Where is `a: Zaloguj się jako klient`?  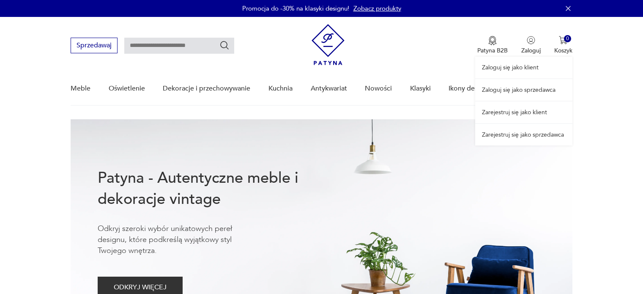
a: Zaloguj się jako klient is located at coordinates (523, 67).